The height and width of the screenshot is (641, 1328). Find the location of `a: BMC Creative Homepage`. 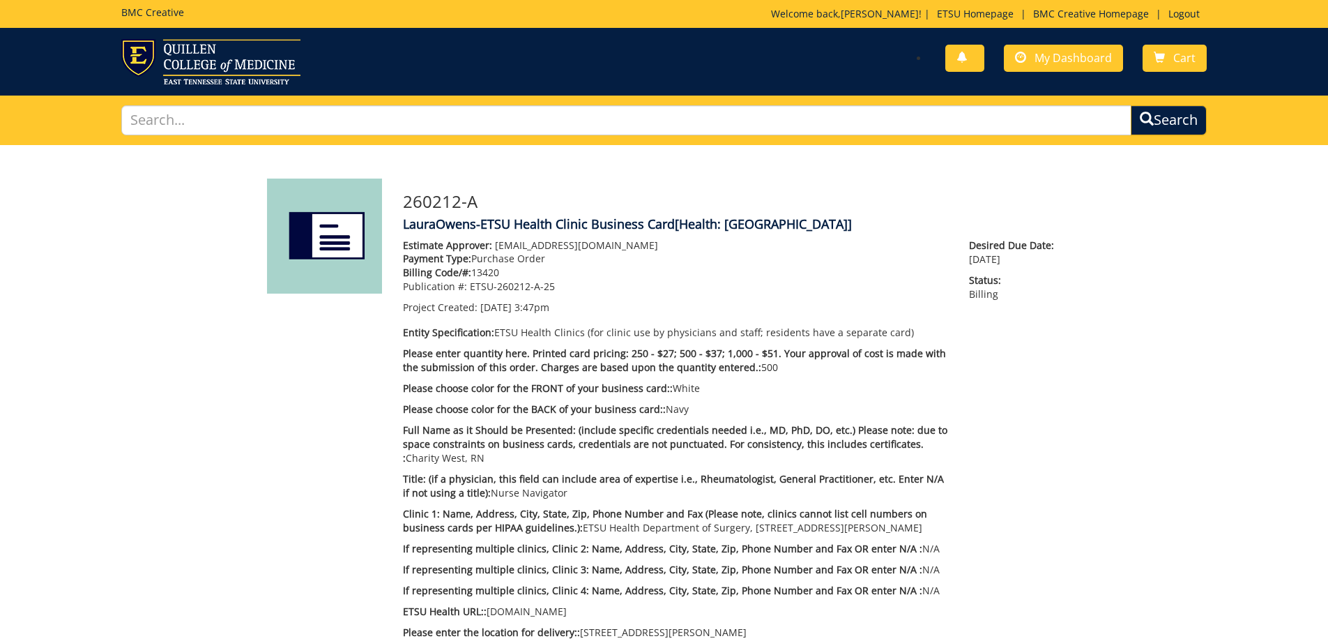

a: BMC Creative Homepage is located at coordinates (1091, 13).